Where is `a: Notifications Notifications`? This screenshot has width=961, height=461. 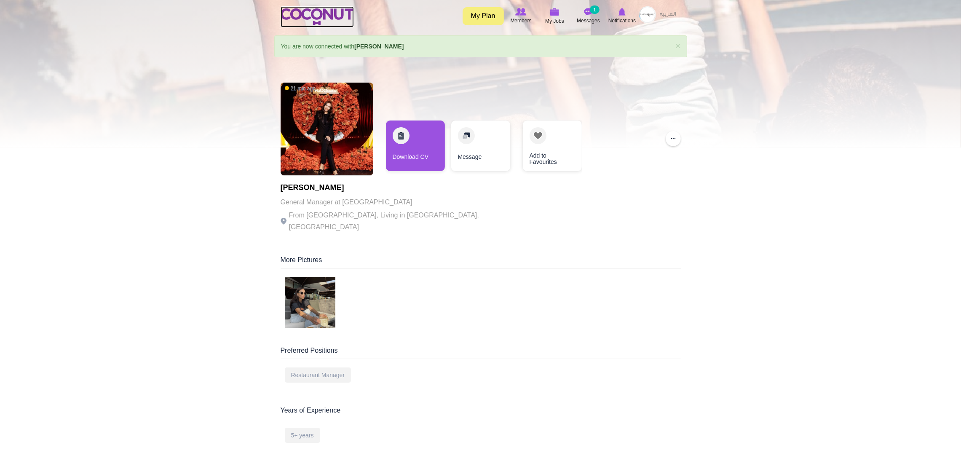 a: Notifications Notifications is located at coordinates (622, 16).